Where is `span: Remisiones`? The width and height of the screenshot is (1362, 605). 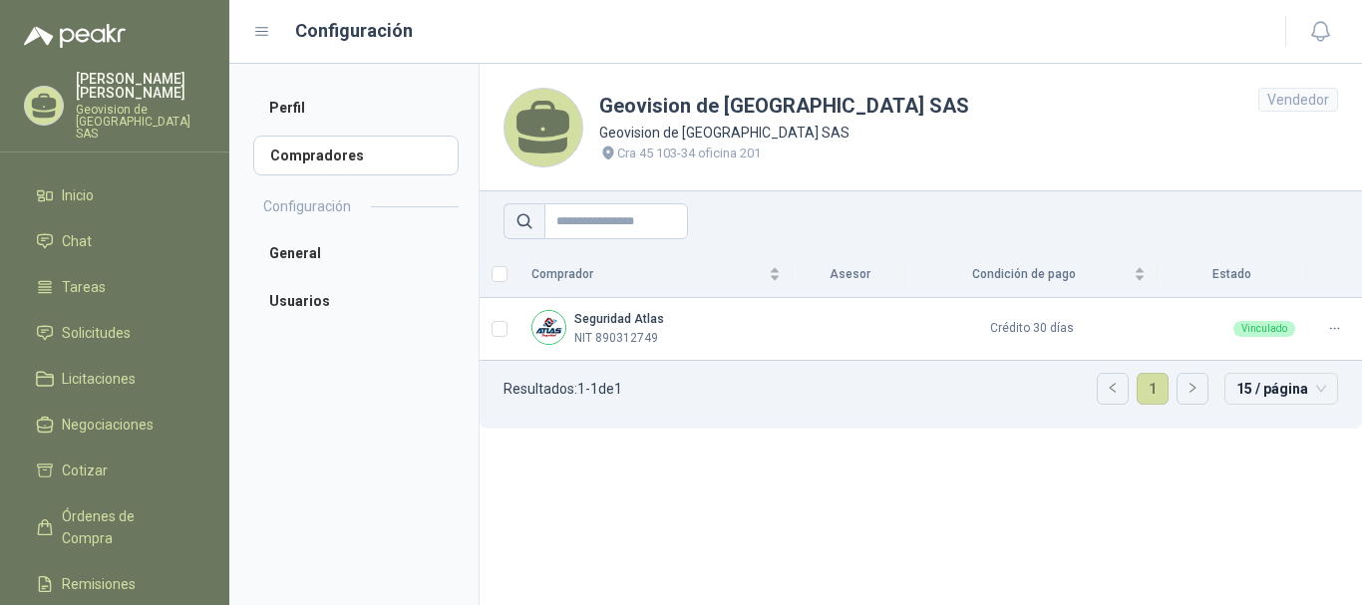 span: Remisiones is located at coordinates (99, 584).